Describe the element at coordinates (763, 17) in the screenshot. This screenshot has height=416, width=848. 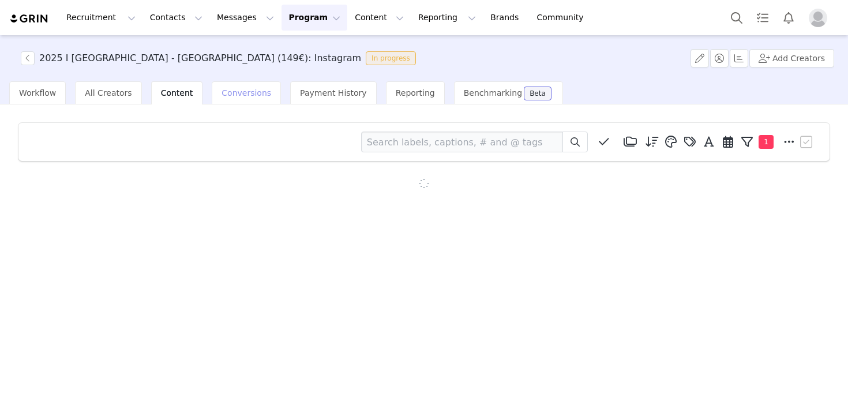
I see `a: Tasks` at that location.